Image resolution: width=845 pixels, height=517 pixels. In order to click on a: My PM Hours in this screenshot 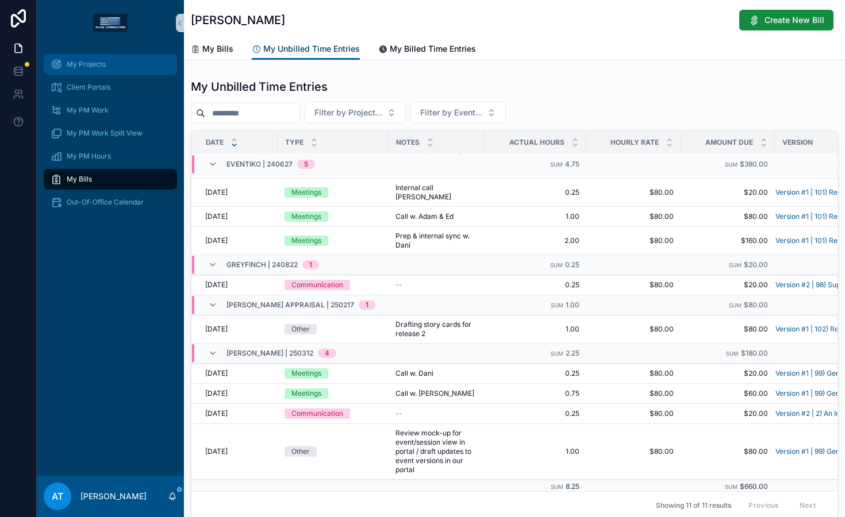, I will do `click(110, 156)`.